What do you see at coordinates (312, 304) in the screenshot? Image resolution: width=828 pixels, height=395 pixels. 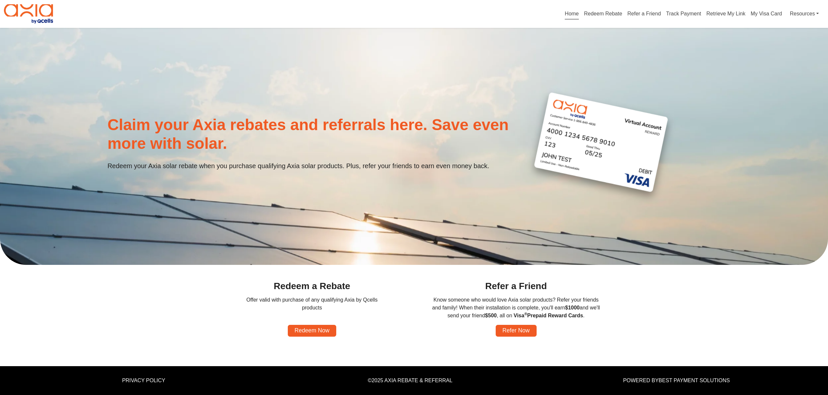 I see `p: Offer valid with purchase of any qualifying Axia by Qcells products` at bounding box center [312, 304].